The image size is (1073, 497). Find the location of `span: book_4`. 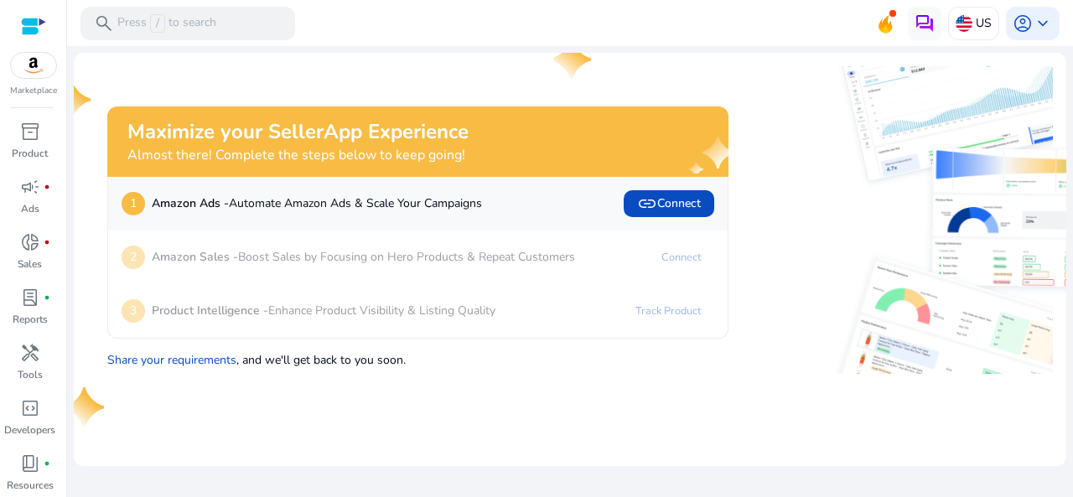

span: book_4 is located at coordinates (30, 464).